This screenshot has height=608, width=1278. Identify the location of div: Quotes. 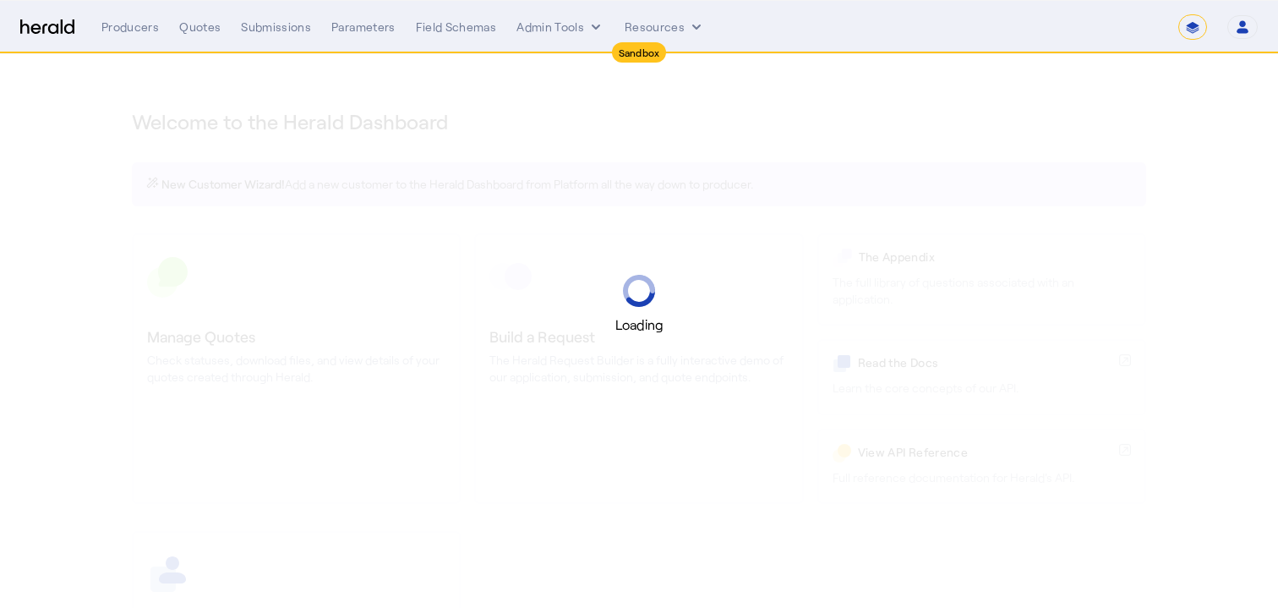
(199, 27).